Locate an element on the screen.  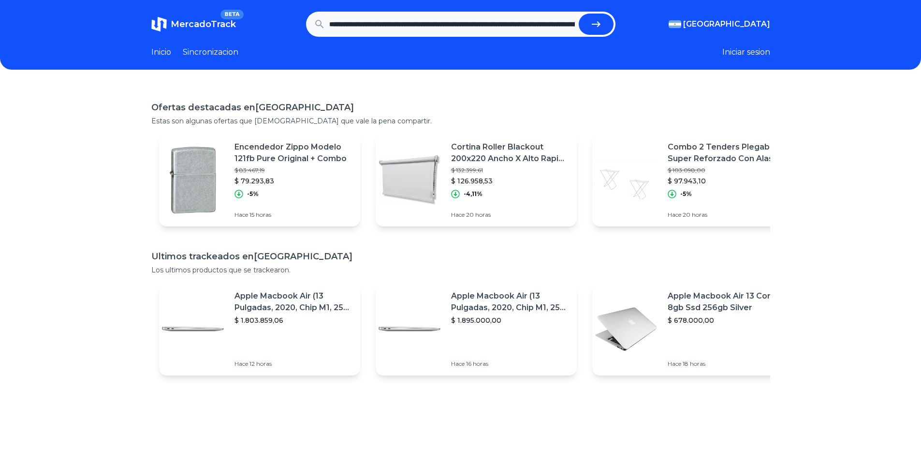
p: Apple Macbook Air 13 Core I5 8gb Ssd 256gb Silver is located at coordinates (726, 302).